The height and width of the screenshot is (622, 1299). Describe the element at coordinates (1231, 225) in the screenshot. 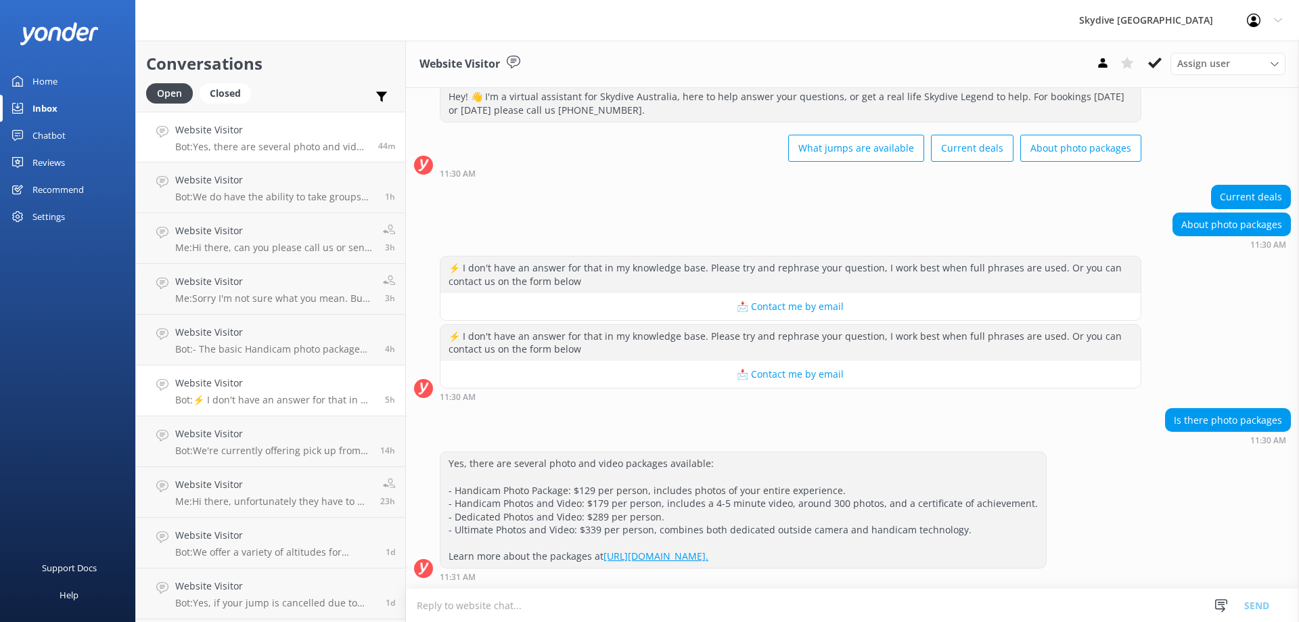

I see `div: About photo packages` at that location.